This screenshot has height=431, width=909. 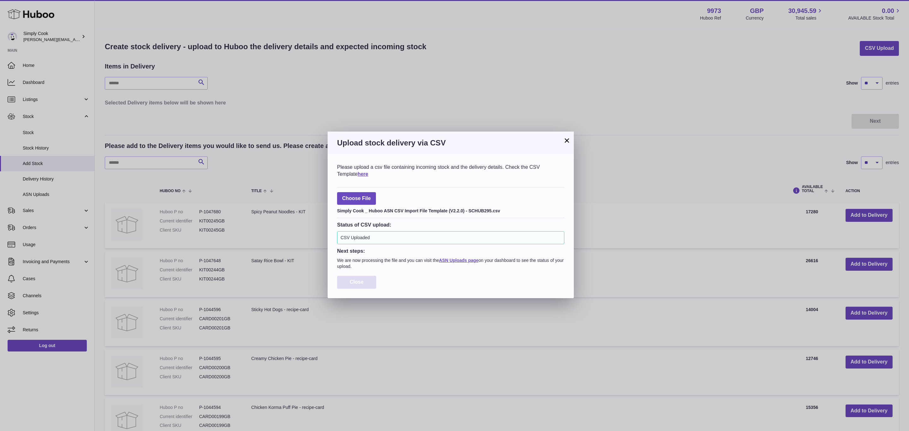 What do you see at coordinates (458, 260) in the screenshot?
I see `a: ASN Uploads page` at bounding box center [458, 260].